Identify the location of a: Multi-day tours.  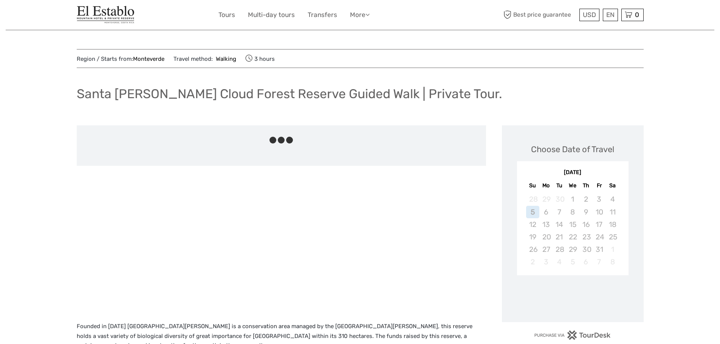
(271, 15).